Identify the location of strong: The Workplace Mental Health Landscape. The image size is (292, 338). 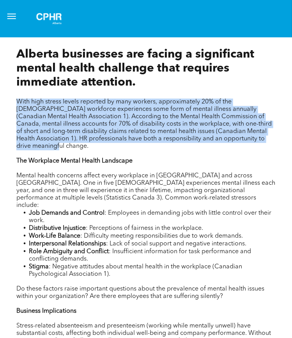
(74, 162).